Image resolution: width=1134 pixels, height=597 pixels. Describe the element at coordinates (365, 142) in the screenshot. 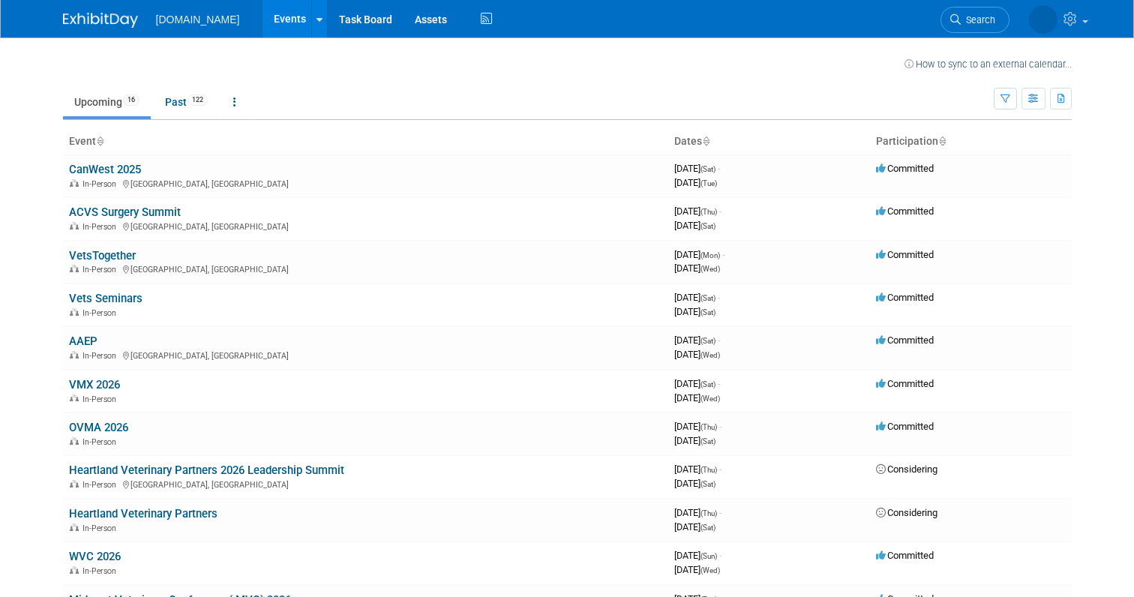

I see `th: Event` at that location.